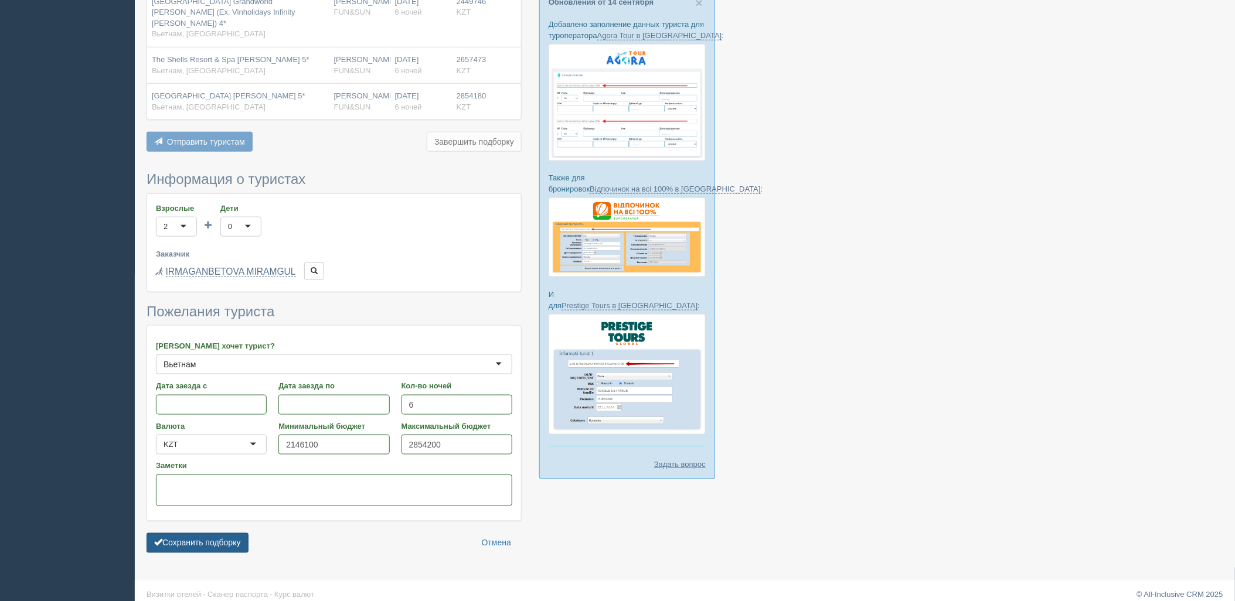  What do you see at coordinates (230, 227) in the screenshot?
I see `div: 0` at bounding box center [230, 227].